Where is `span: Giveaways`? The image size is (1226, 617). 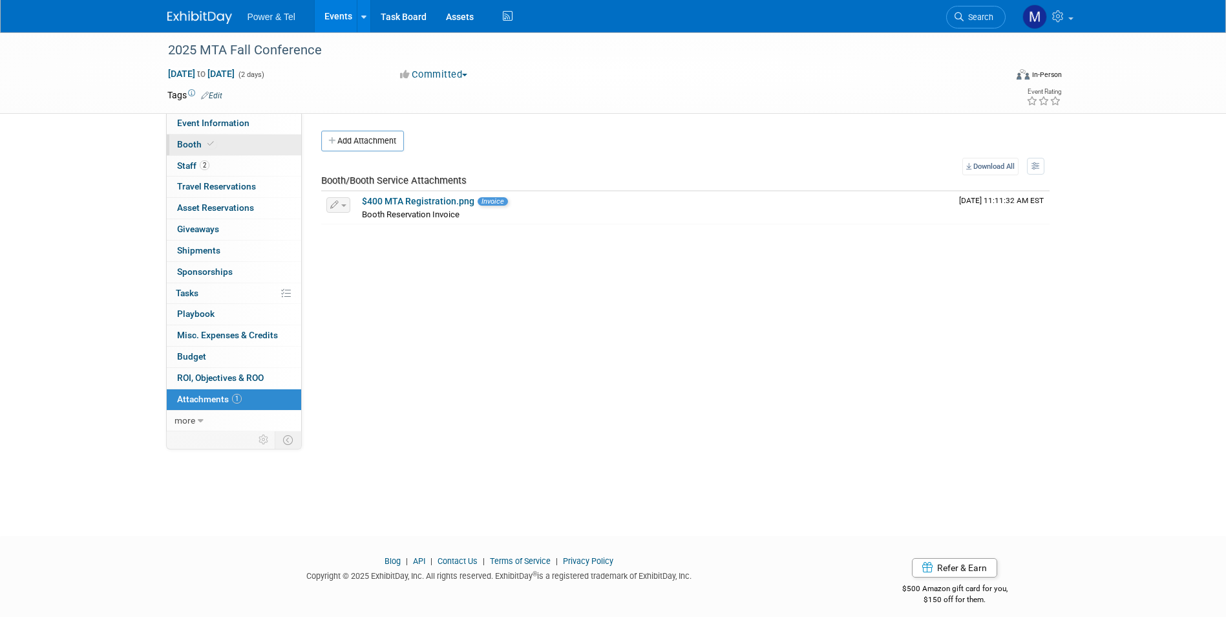 span: Giveaways is located at coordinates (198, 229).